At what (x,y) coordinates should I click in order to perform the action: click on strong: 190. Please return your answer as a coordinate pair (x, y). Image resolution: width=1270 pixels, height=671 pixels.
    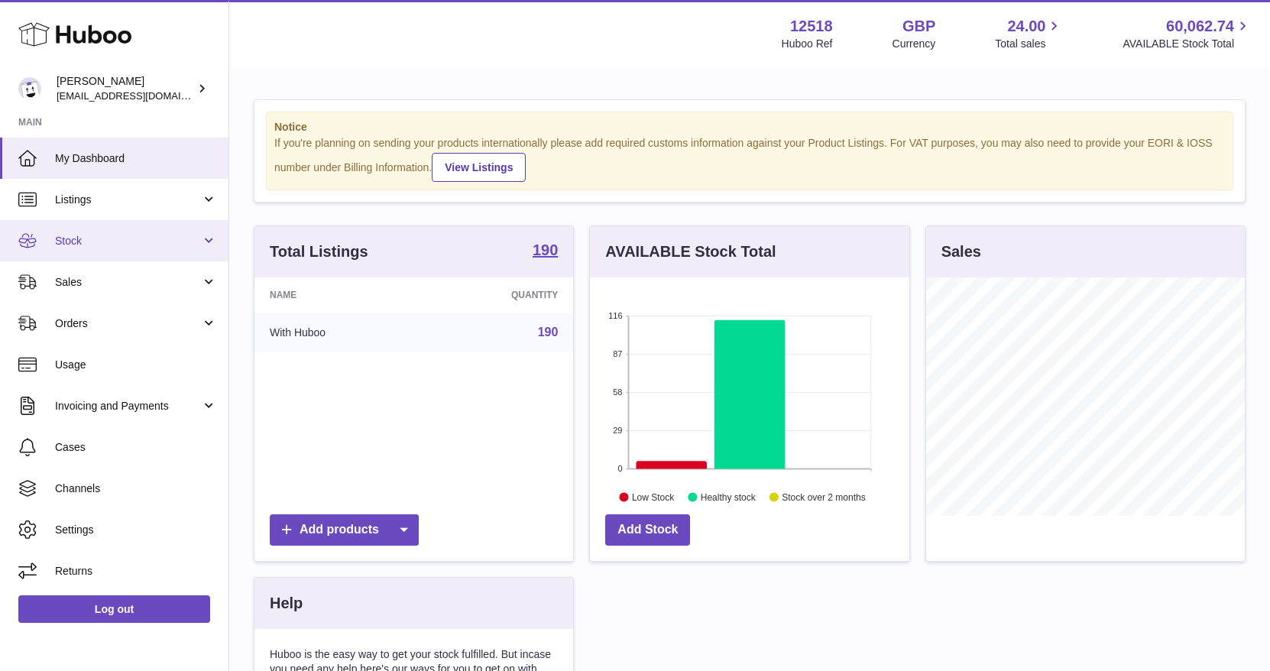
    Looking at the image, I should click on (545, 250).